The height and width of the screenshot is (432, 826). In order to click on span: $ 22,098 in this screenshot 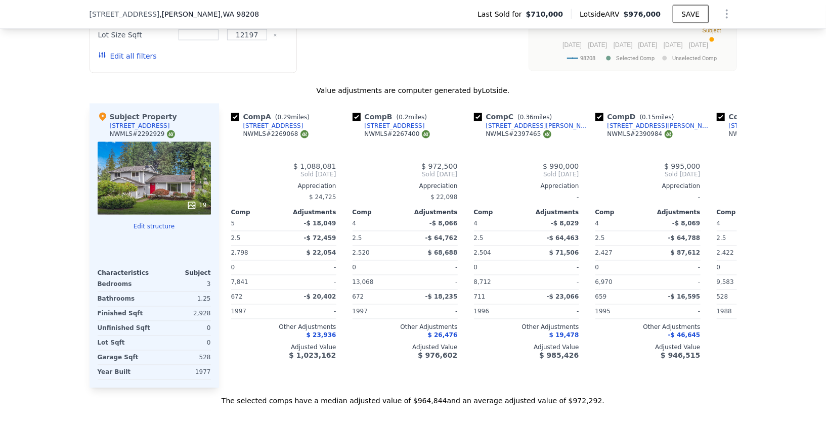, I will do `click(444, 198)`.